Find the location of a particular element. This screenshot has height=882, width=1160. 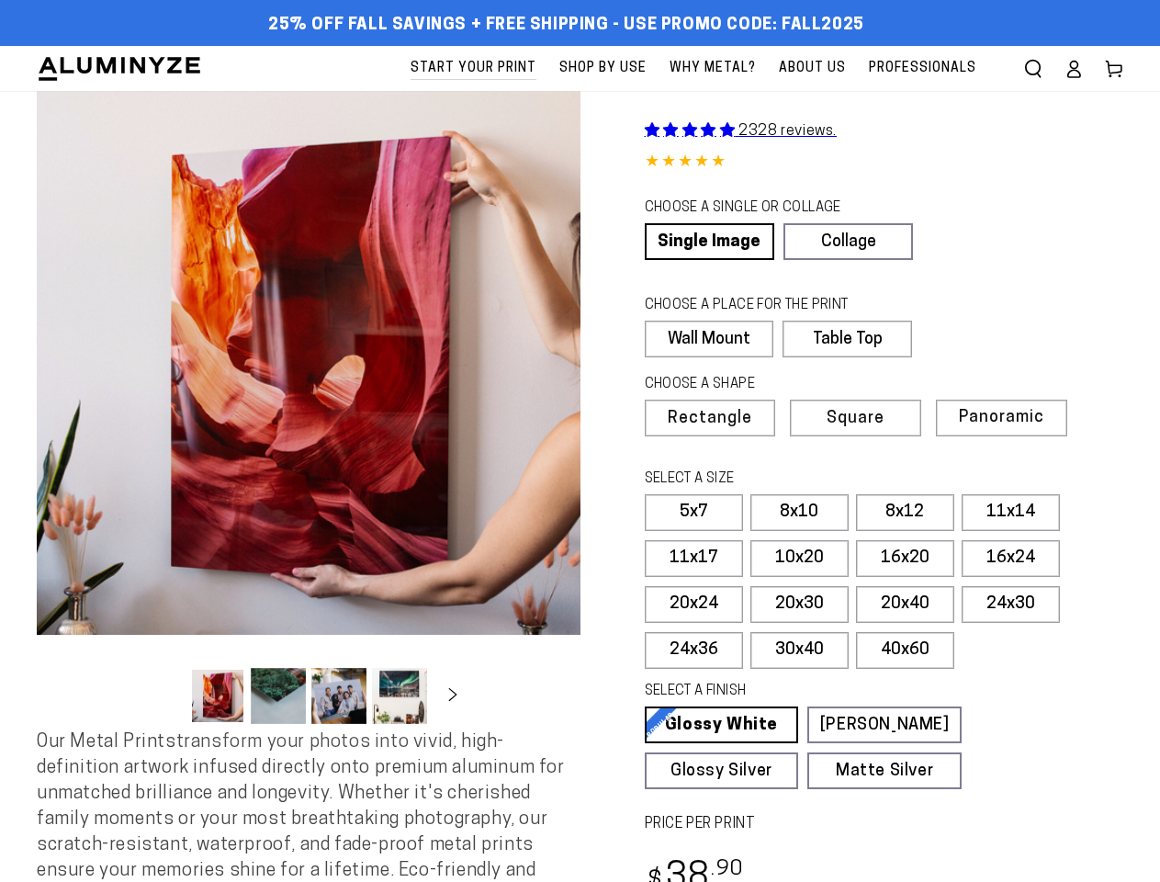

span: Rectangle is located at coordinates (710, 419).